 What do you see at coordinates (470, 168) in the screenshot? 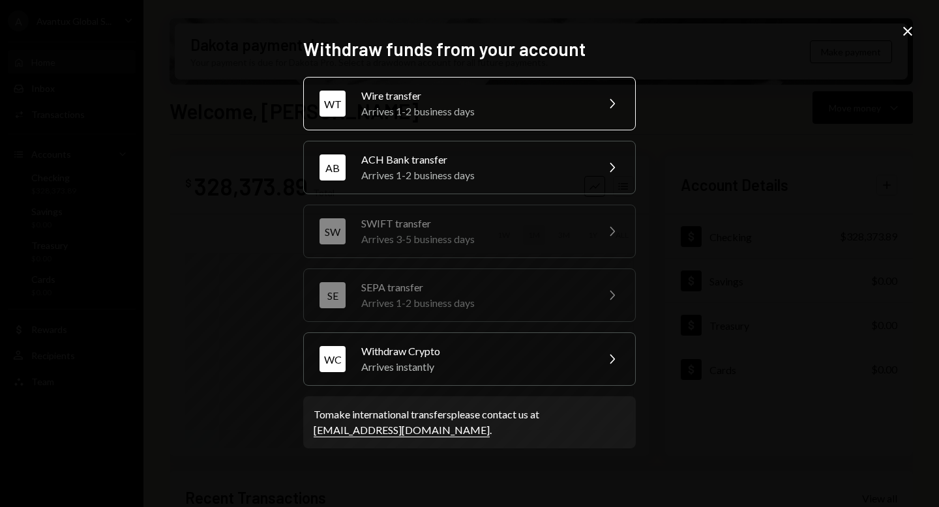
I see `button: ABACH Bank transferArrives 1-2 business days` at bounding box center [470, 168].